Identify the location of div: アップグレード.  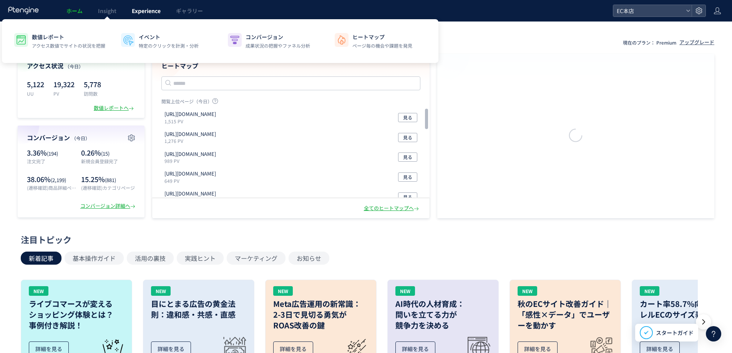
(696, 42).